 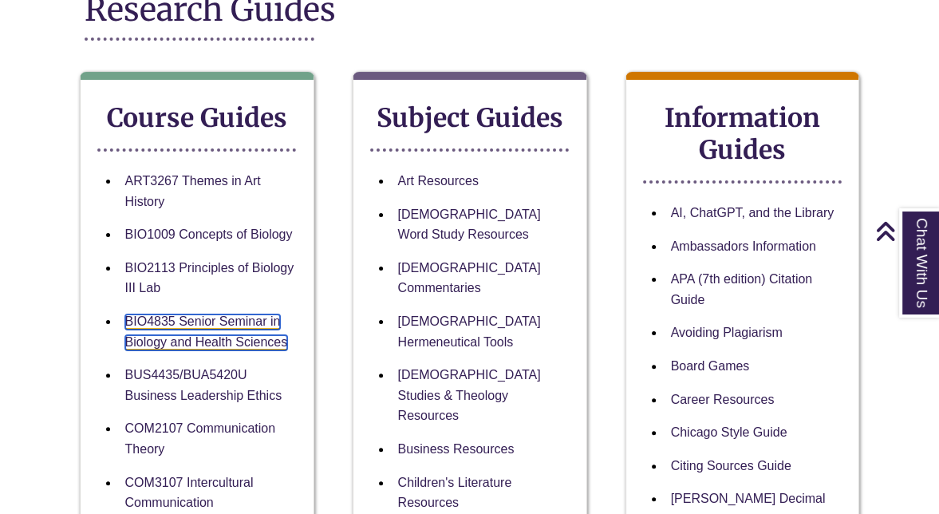 What do you see at coordinates (207, 332) in the screenshot?
I see `a: BIO4835 Senior Seminar in Biology and Health Sciences` at bounding box center [207, 332].